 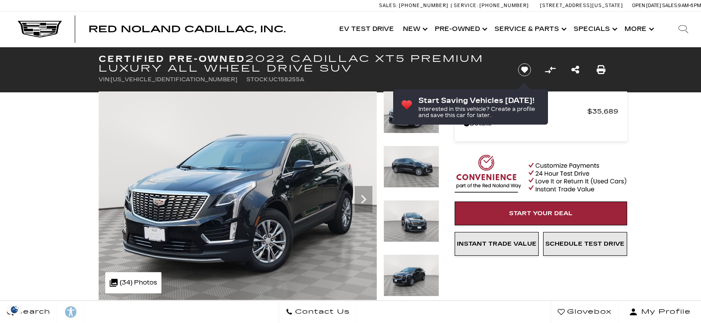 What do you see at coordinates (664, 312) in the screenshot?
I see `span: My Profile` at bounding box center [664, 312].